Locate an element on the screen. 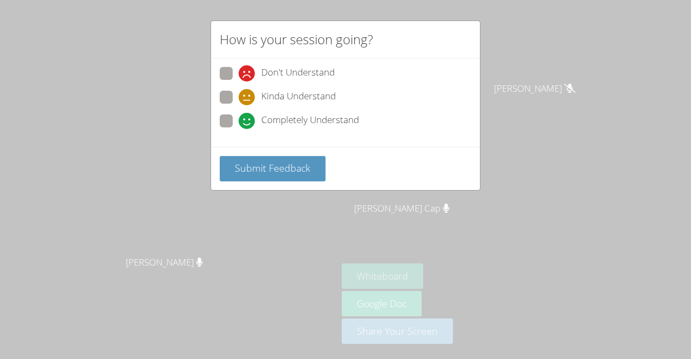  button: Submit Feedback is located at coordinates (272, 168).